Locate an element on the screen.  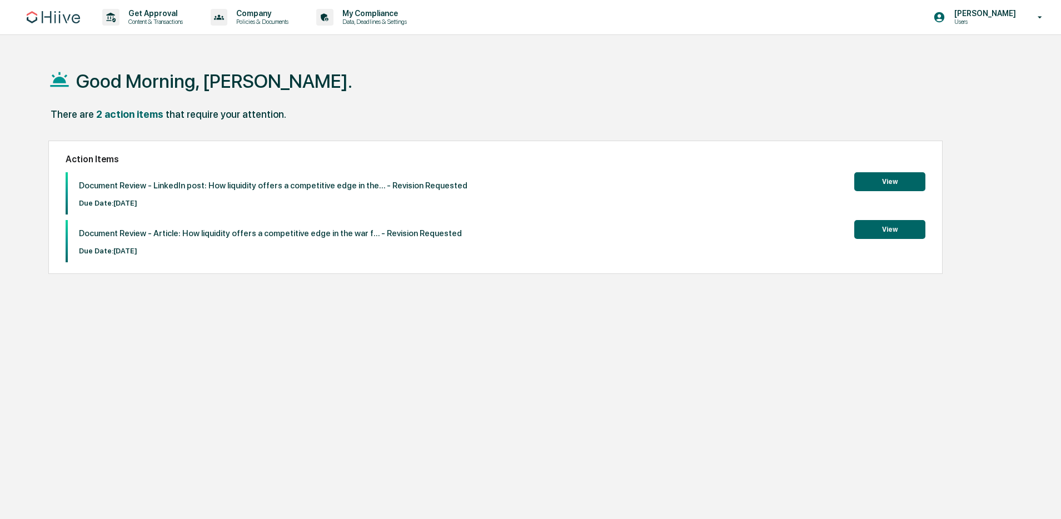
p: Document Review - Article: How liquidity offers a competitive edge in the war f... - Revision Req... is located at coordinates (270, 233).